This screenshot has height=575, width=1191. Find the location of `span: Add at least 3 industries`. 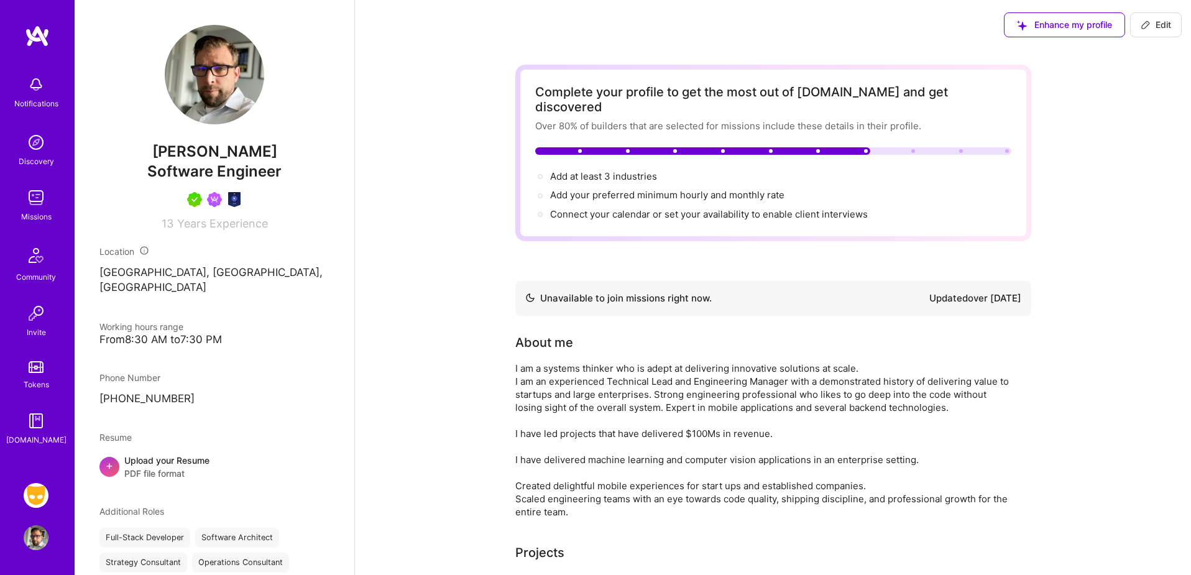

span: Add at least 3 industries is located at coordinates (603, 176).